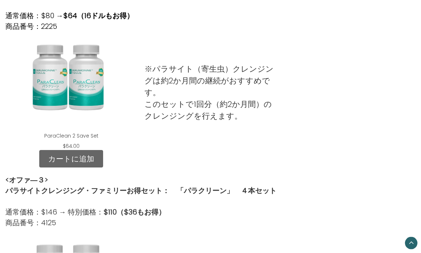  What do you see at coordinates (71, 147) in the screenshot?
I see `div: $64.00` at bounding box center [71, 147].